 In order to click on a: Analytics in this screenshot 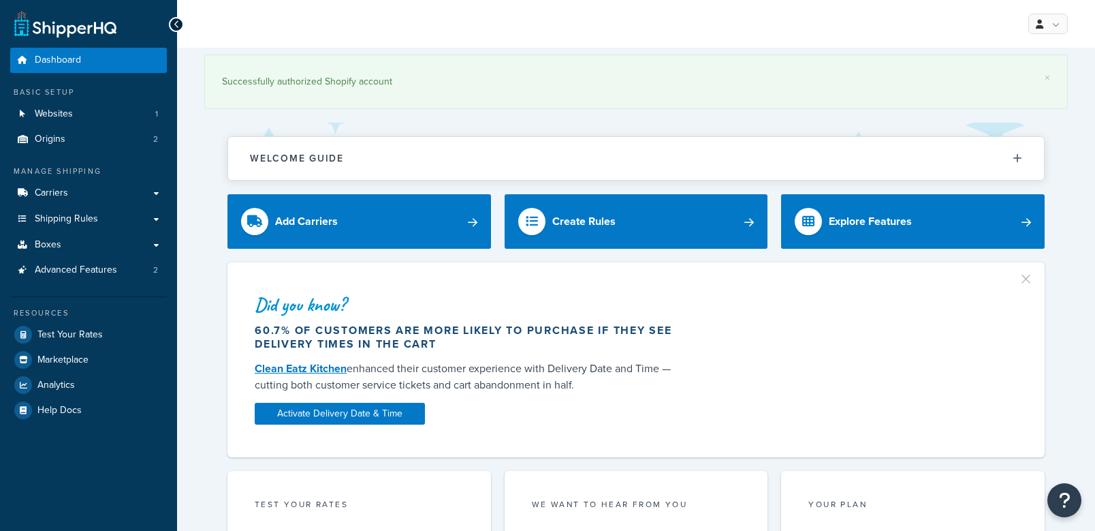, I will do `click(89, 385)`.